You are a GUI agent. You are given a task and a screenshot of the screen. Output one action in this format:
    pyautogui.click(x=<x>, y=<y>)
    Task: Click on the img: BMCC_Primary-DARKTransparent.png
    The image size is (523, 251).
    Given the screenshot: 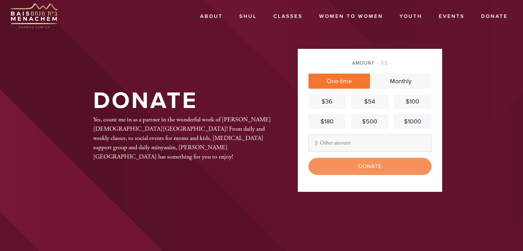 What is the action you would take?
    pyautogui.click(x=34, y=16)
    